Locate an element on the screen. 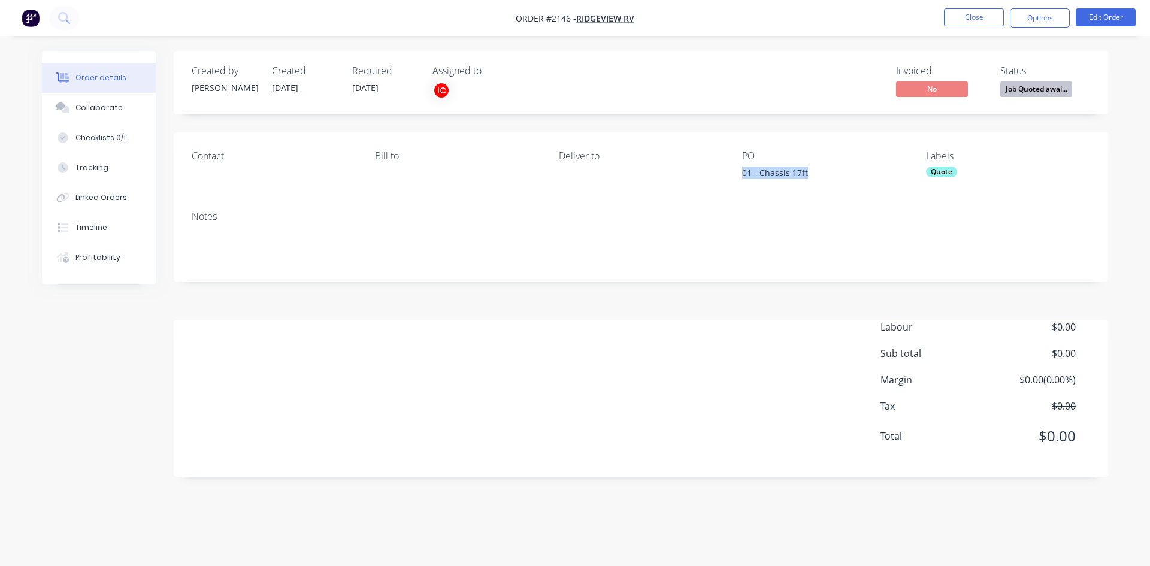  span: Ridgeview RV is located at coordinates (605, 18).